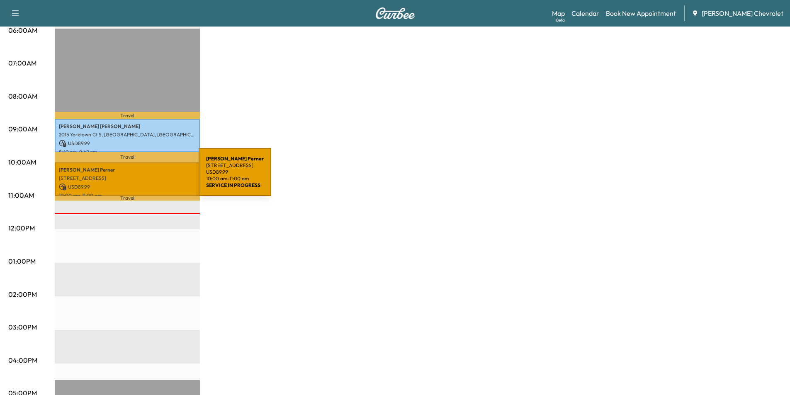 This screenshot has height=395, width=790. Describe the element at coordinates (23, 129) in the screenshot. I see `p: 09:00AM` at that location.